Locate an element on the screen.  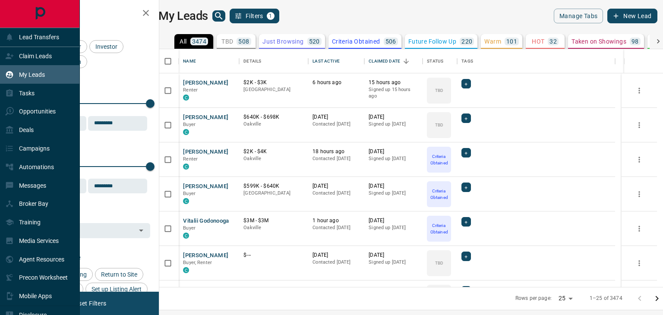
p: $640K - $698K is located at coordinates (274, 117).